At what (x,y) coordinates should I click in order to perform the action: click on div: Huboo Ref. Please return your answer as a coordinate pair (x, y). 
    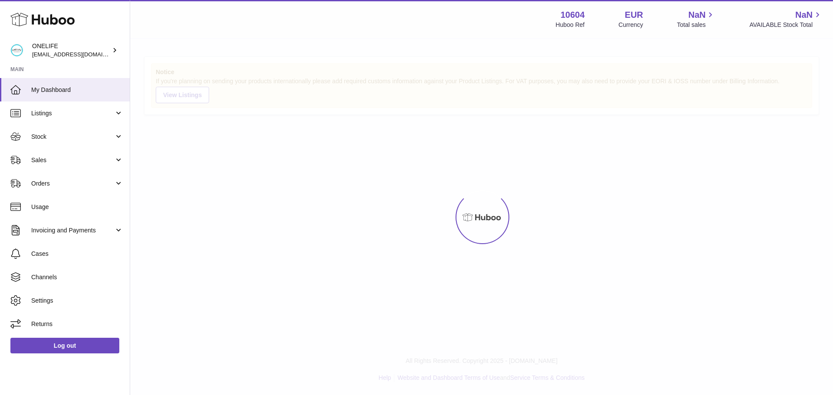
    Looking at the image, I should click on (570, 25).